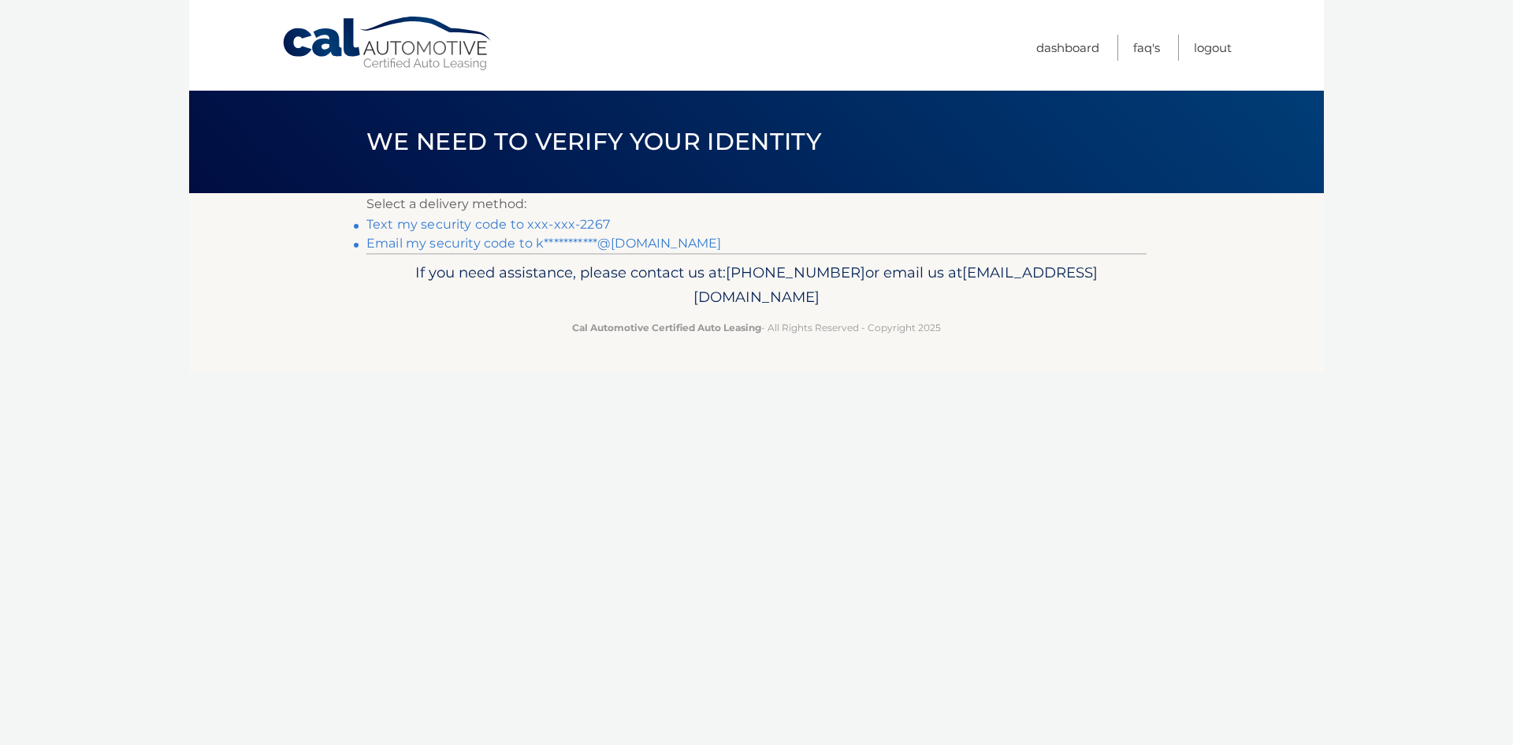 The width and height of the screenshot is (1513, 745). Describe the element at coordinates (488, 224) in the screenshot. I see `a: Text my security code to xxx-xxx-2267` at that location.